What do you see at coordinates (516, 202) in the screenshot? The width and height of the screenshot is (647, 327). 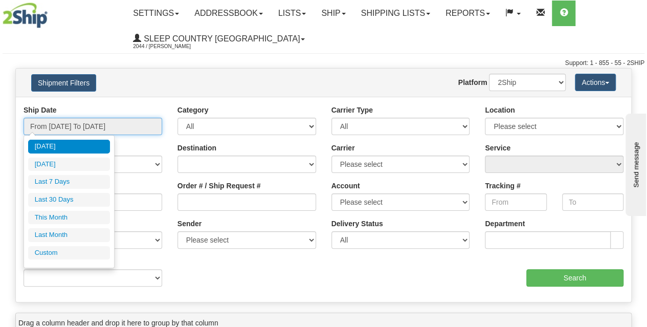 I see `input: From` at bounding box center [516, 202].